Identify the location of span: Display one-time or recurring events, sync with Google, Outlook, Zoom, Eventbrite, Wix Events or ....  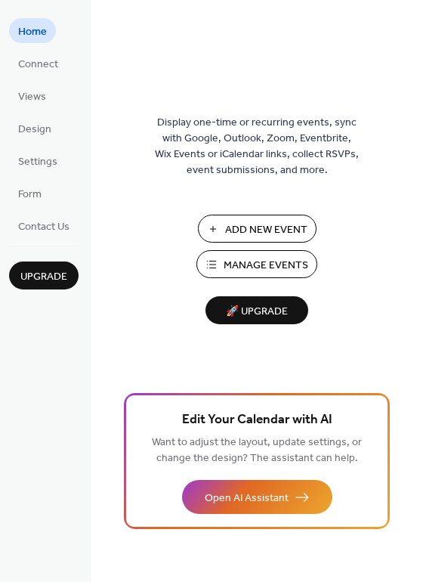
(257, 147).